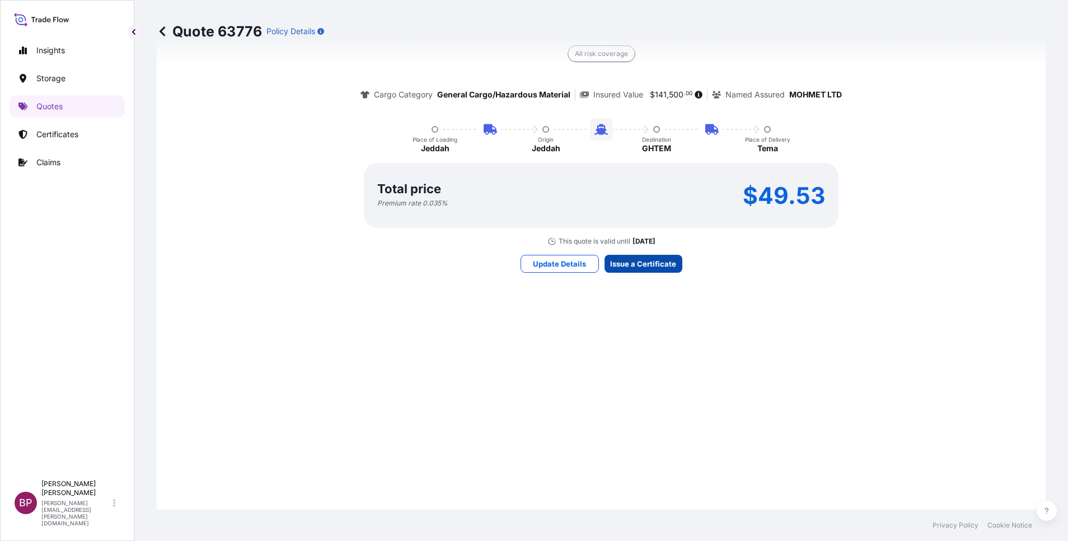 This screenshot has width=1068, height=541. What do you see at coordinates (67, 78) in the screenshot?
I see `a: Storage` at bounding box center [67, 78].